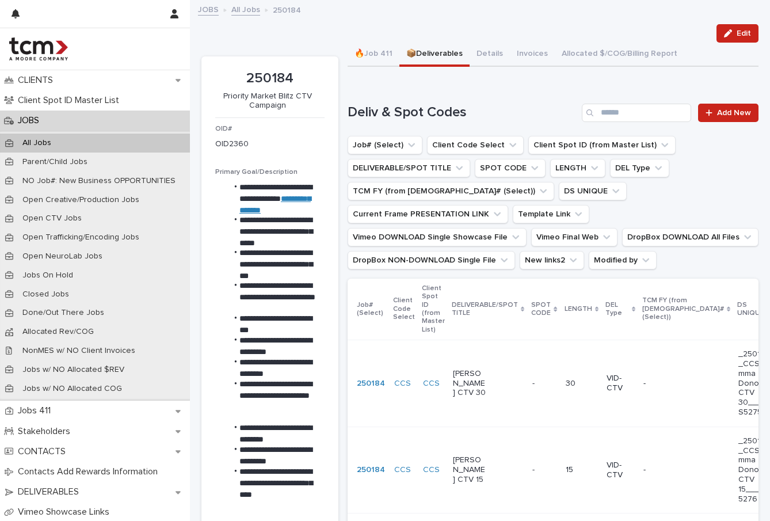  I want to click on p: Job# (Select), so click(371, 309).